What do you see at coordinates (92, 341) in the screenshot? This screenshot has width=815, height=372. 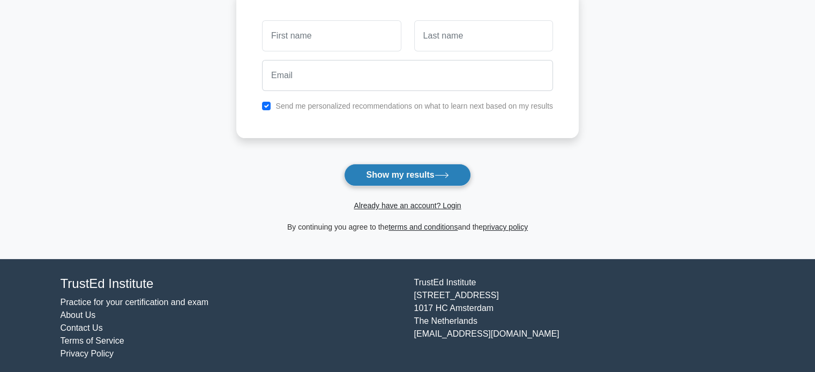 I see `a: Terms of Service` at bounding box center [92, 341].